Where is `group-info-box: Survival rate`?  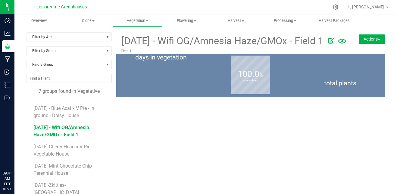
group-info-box: Survival rate is located at coordinates (250, 76).